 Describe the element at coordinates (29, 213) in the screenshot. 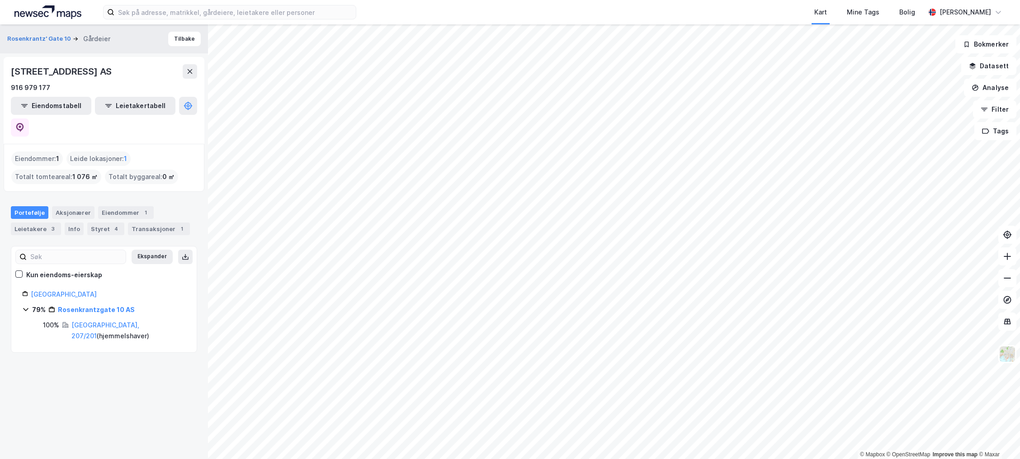

I see `div: Portefølje` at that location.